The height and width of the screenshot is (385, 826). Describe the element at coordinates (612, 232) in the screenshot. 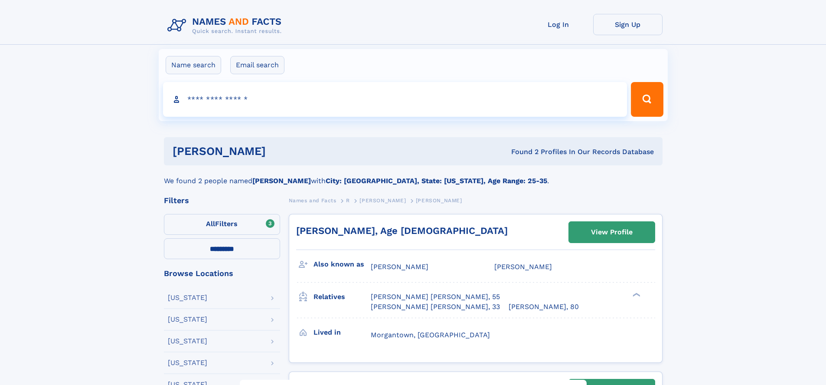

I see `a: View Profile` at that location.